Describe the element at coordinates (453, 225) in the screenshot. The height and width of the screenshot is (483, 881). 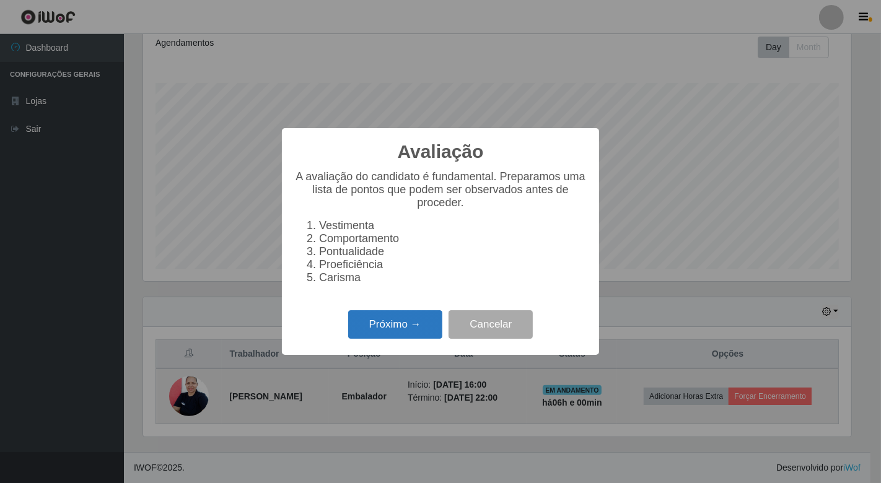
I see `li: Vestimenta` at that location.